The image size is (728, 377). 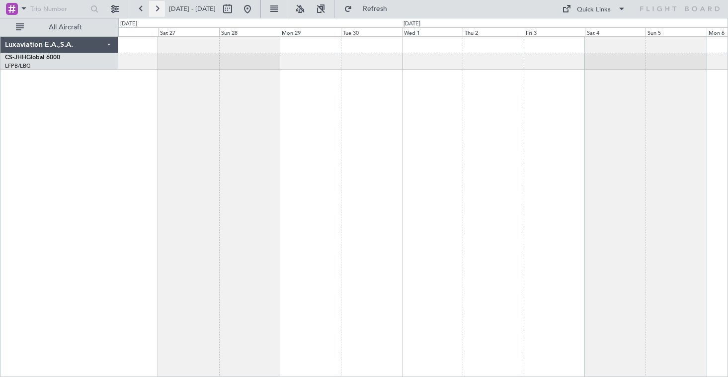 What do you see at coordinates (310, 32) in the screenshot?
I see `div: Mon 29` at bounding box center [310, 32].